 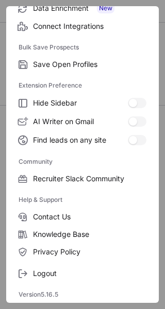 I want to click on span: Logout, so click(x=90, y=273).